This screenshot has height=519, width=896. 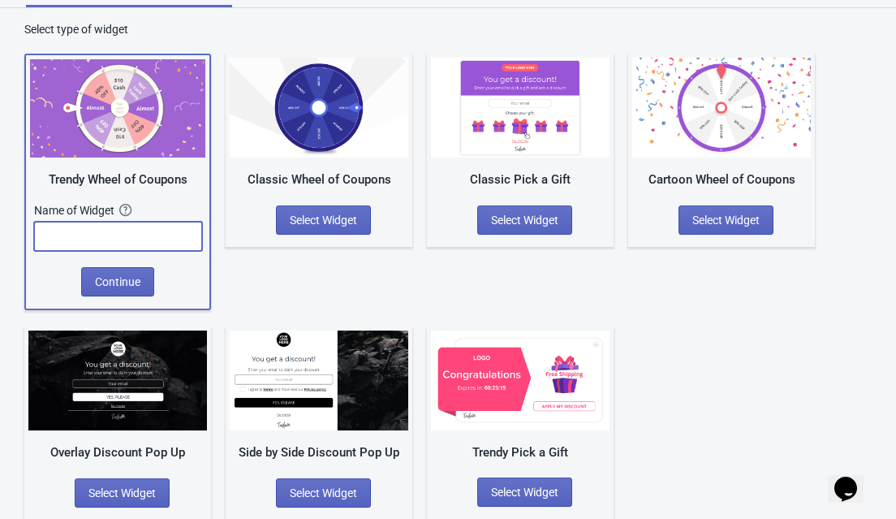 I want to click on div: Overlay Discount Pop Up, so click(x=118, y=452).